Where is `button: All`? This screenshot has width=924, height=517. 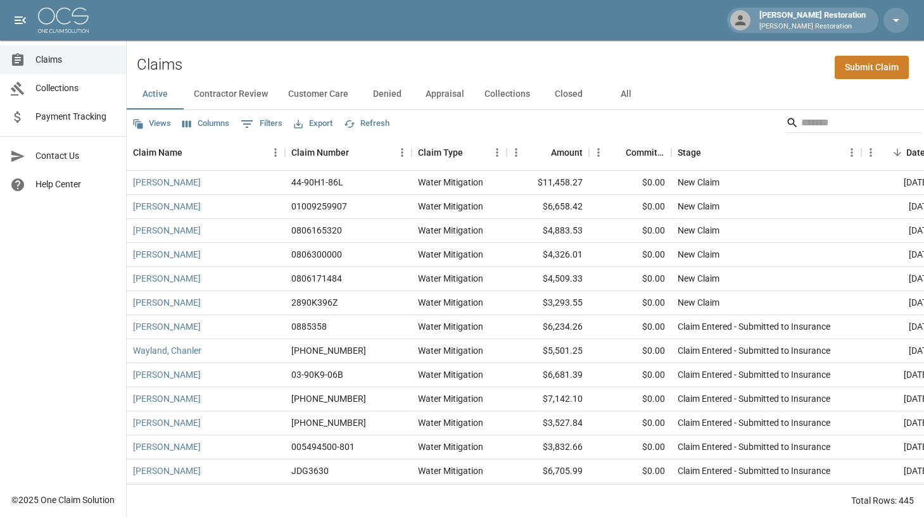
button: All is located at coordinates (626, 94).